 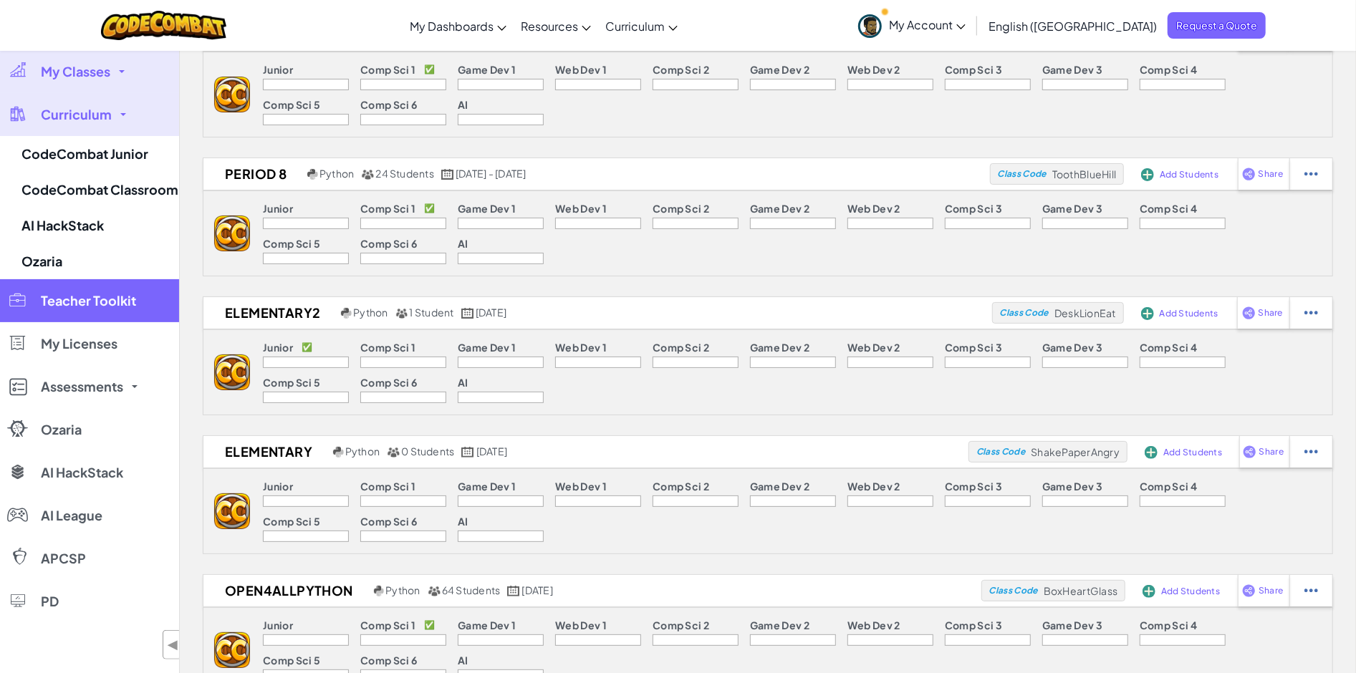 What do you see at coordinates (641, 26) in the screenshot?
I see `a: Curriculum` at bounding box center [641, 26].